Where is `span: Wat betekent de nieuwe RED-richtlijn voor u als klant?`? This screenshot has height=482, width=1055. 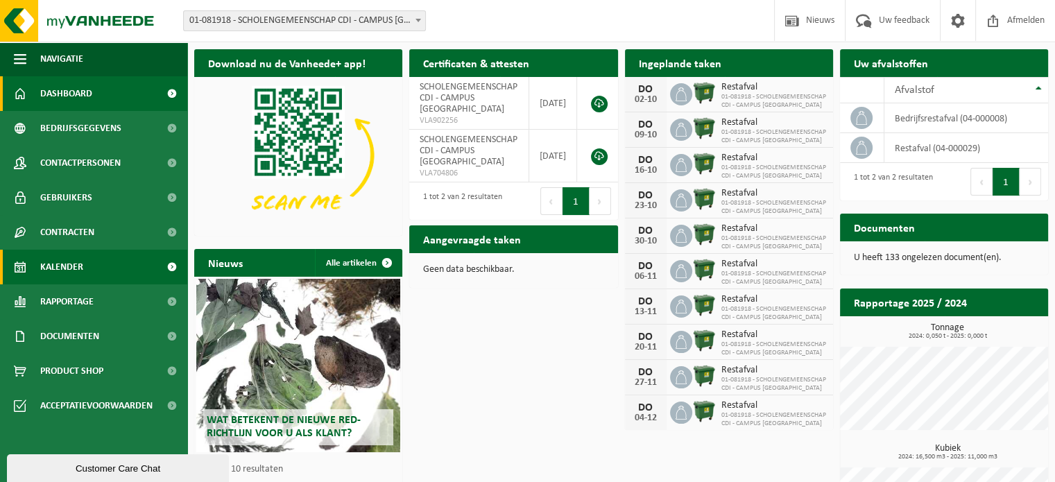 span: Wat betekent de nieuwe RED-richtlijn voor u als klant? is located at coordinates (284, 426).